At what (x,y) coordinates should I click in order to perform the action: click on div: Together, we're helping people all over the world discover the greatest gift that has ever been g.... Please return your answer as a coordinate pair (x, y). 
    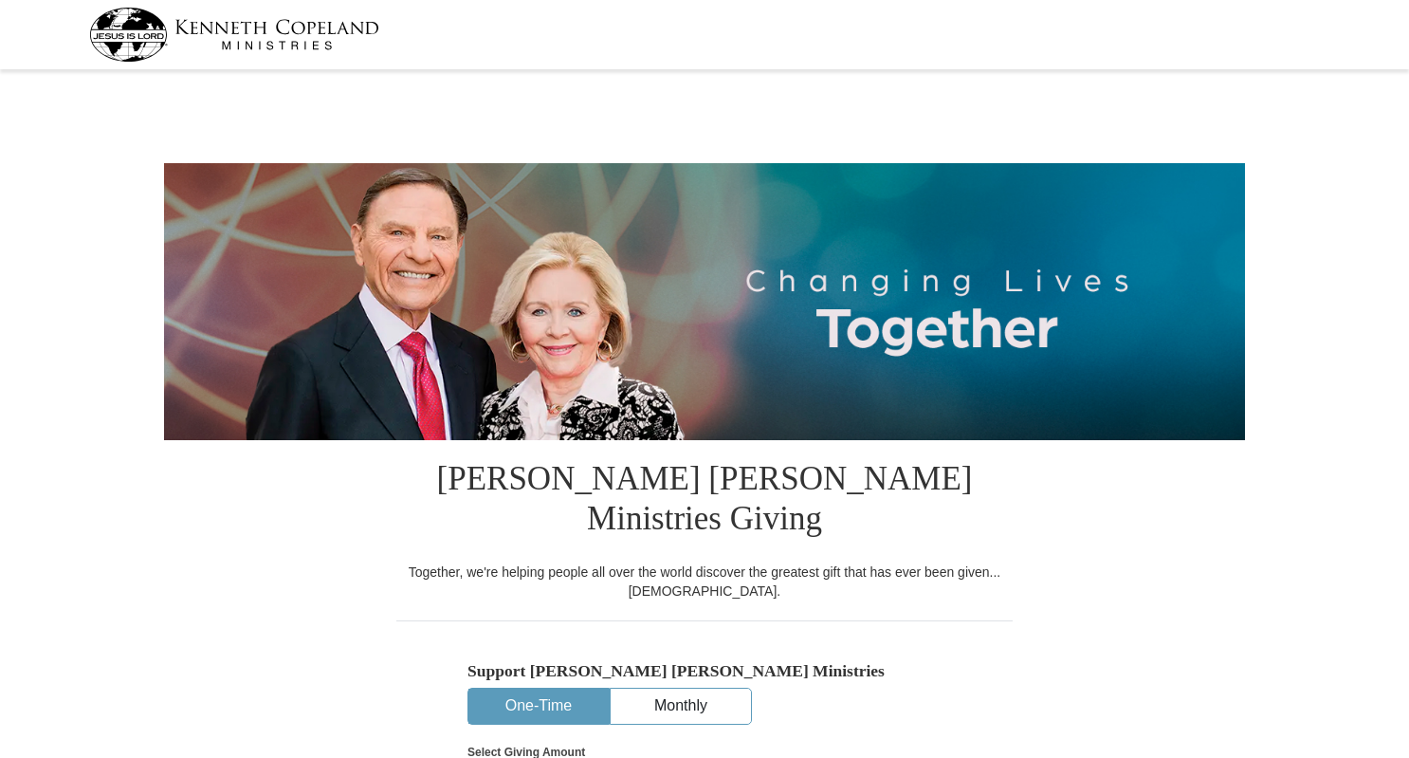
    Looking at the image, I should click on (705, 581).